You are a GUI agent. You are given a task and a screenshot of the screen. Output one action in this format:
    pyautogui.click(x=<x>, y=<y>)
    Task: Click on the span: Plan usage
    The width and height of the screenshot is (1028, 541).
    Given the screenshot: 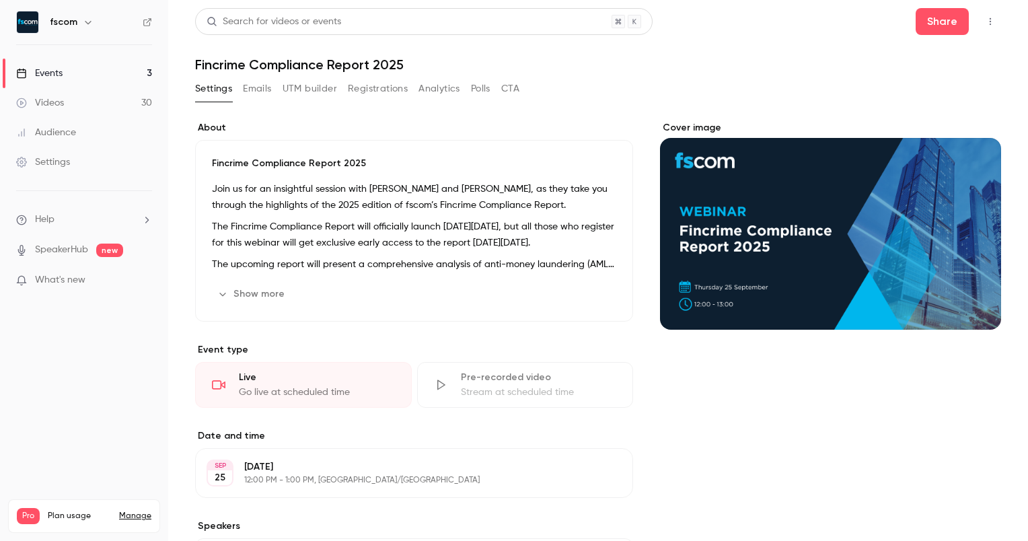 What is the action you would take?
    pyautogui.click(x=79, y=516)
    